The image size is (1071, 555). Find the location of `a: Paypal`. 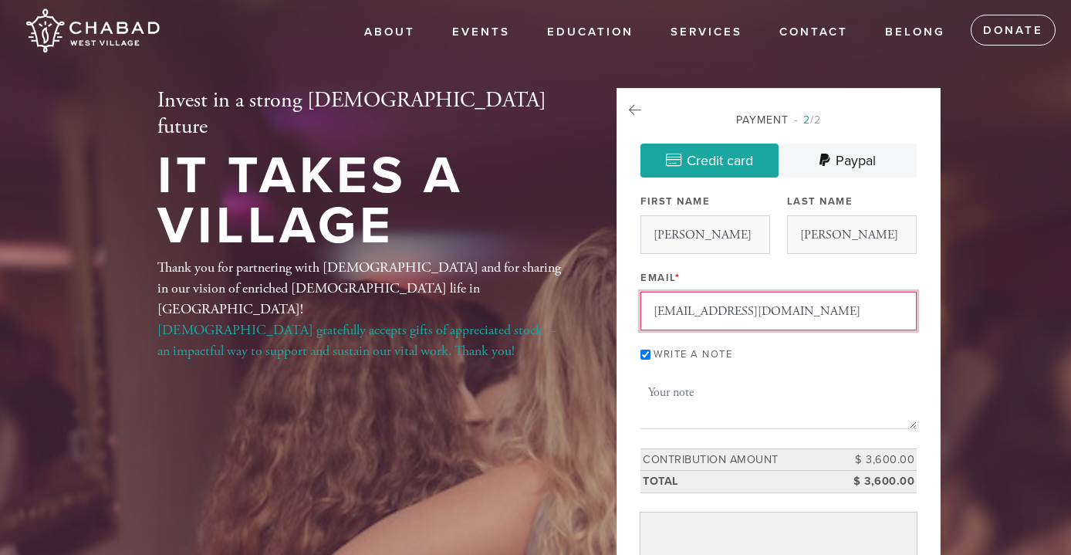

a: Paypal is located at coordinates (847, 161).